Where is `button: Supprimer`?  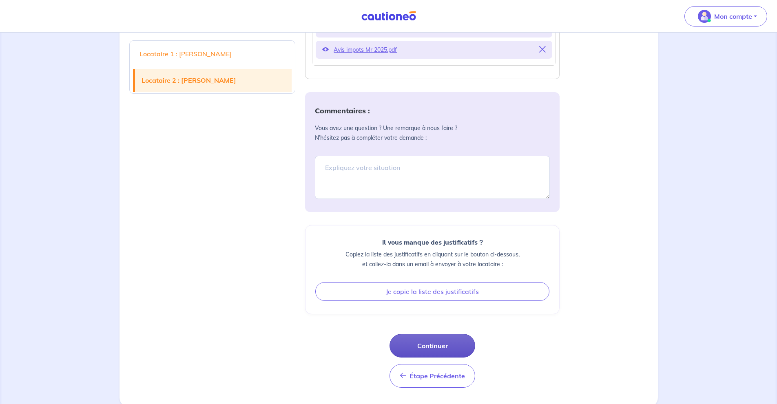
button: Supprimer is located at coordinates (542, 50).